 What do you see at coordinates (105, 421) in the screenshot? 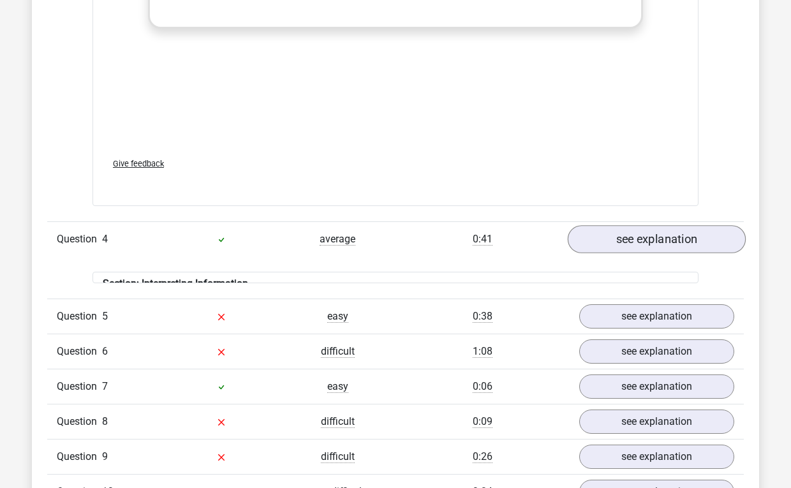
I see `span: 8` at bounding box center [105, 421].